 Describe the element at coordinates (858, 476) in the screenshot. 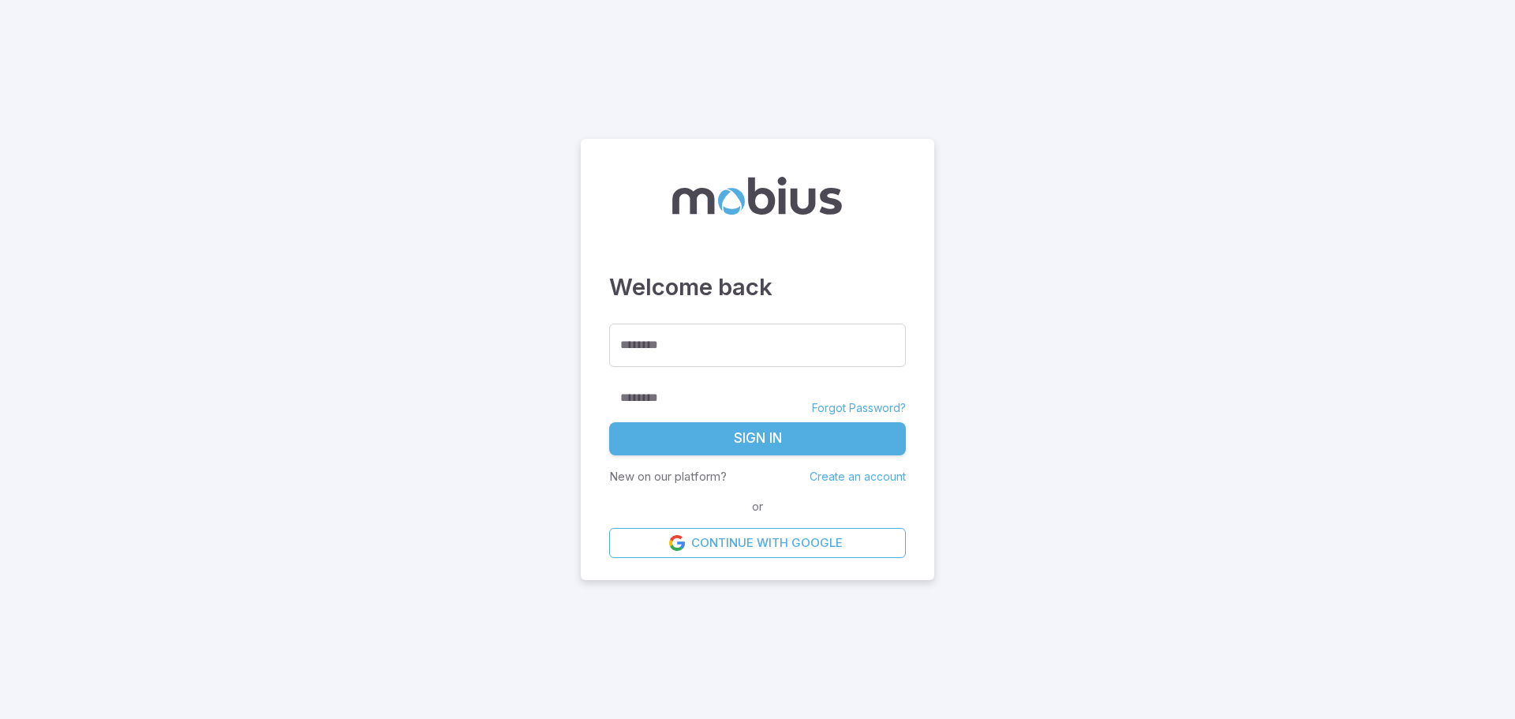

I see `a: Create an account` at that location.